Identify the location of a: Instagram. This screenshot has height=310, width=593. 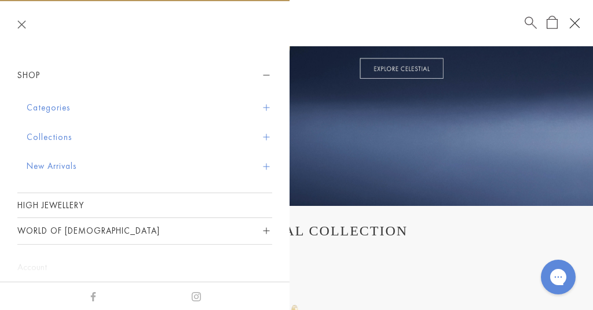
(196, 296).